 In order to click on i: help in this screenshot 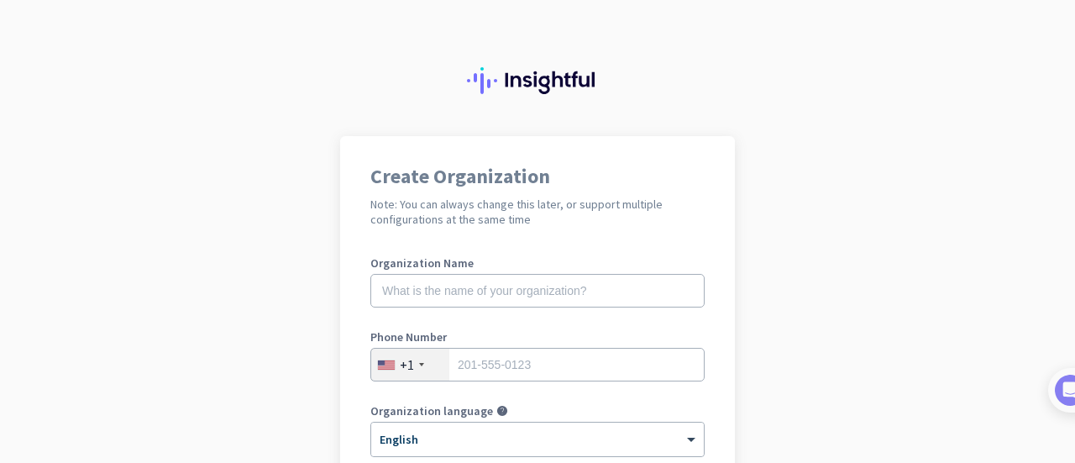, I will do `click(502, 411)`.